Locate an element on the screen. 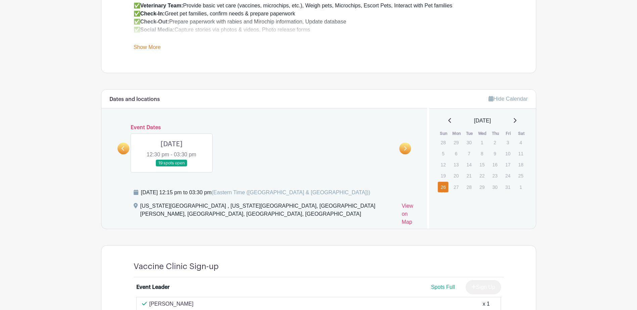  th: Fri is located at coordinates (508, 134).